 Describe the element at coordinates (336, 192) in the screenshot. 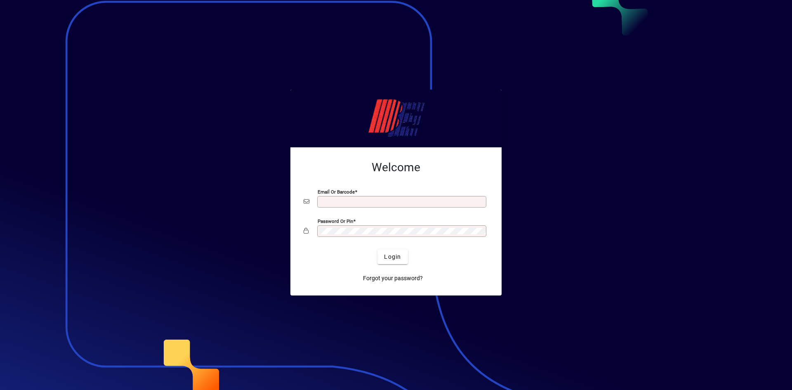

I see `mat-label: Email or Barcode` at that location.